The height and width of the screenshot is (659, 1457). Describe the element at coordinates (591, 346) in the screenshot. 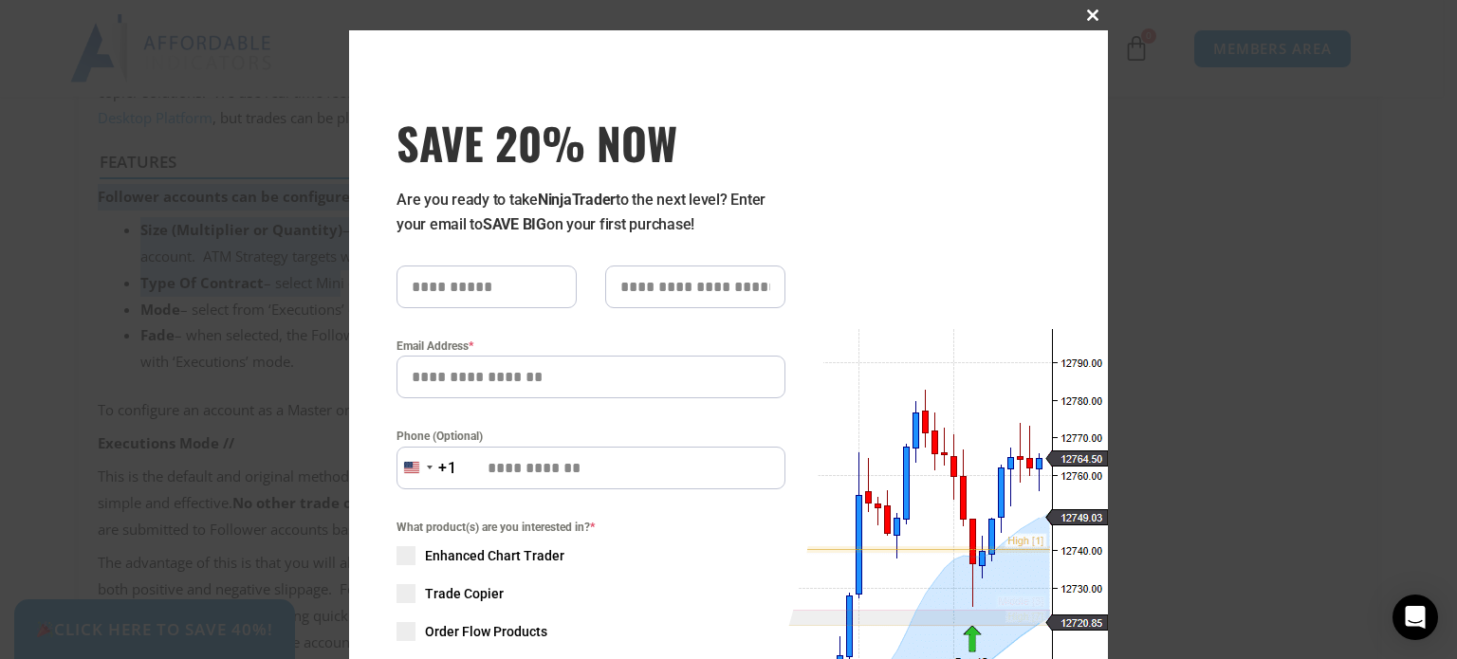

I see `label: Email Address` at that location.